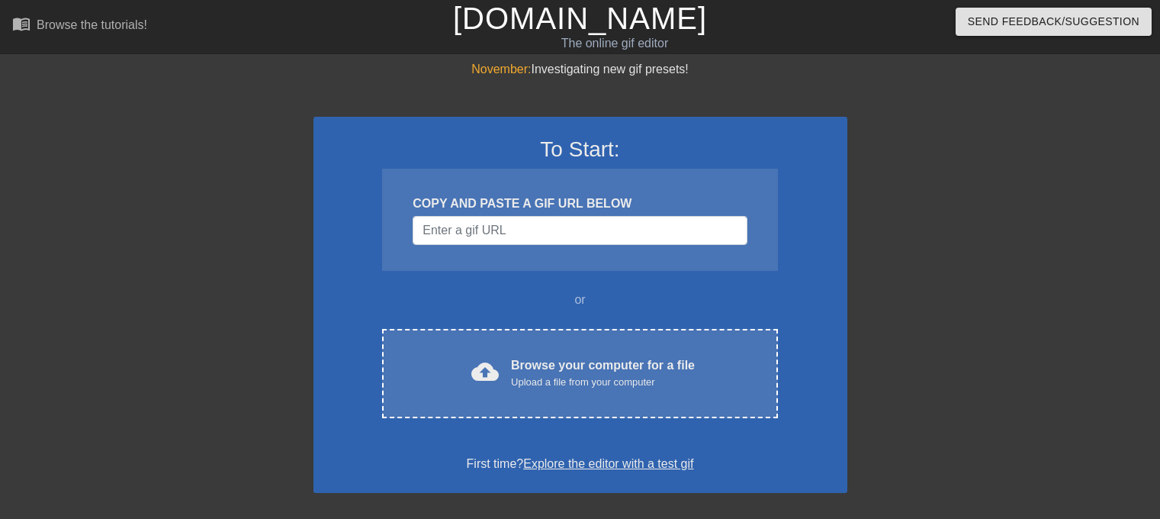 This screenshot has height=519, width=1160. I want to click on span: Send Feedback/Suggestion, so click(1054, 21).